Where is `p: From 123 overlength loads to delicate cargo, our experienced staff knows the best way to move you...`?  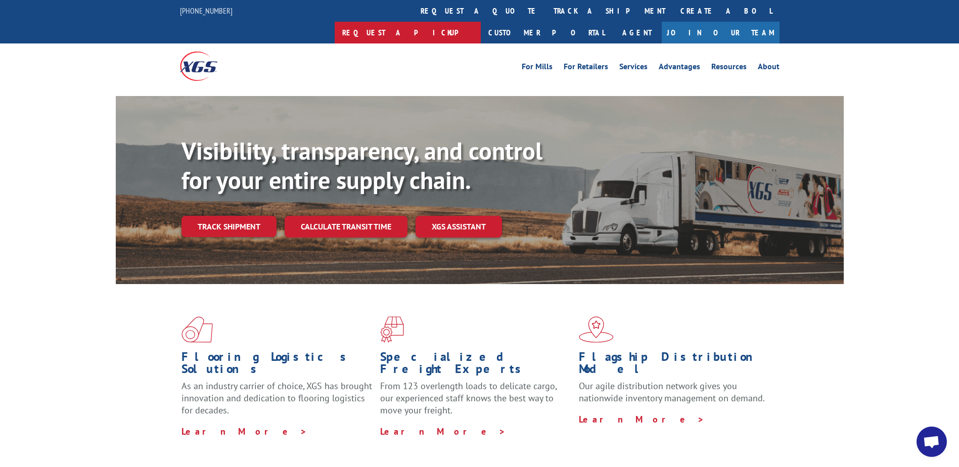 p: From 123 overlength loads to delicate cargo, our experienced staff knows the best way to move you... is located at coordinates (476, 402).